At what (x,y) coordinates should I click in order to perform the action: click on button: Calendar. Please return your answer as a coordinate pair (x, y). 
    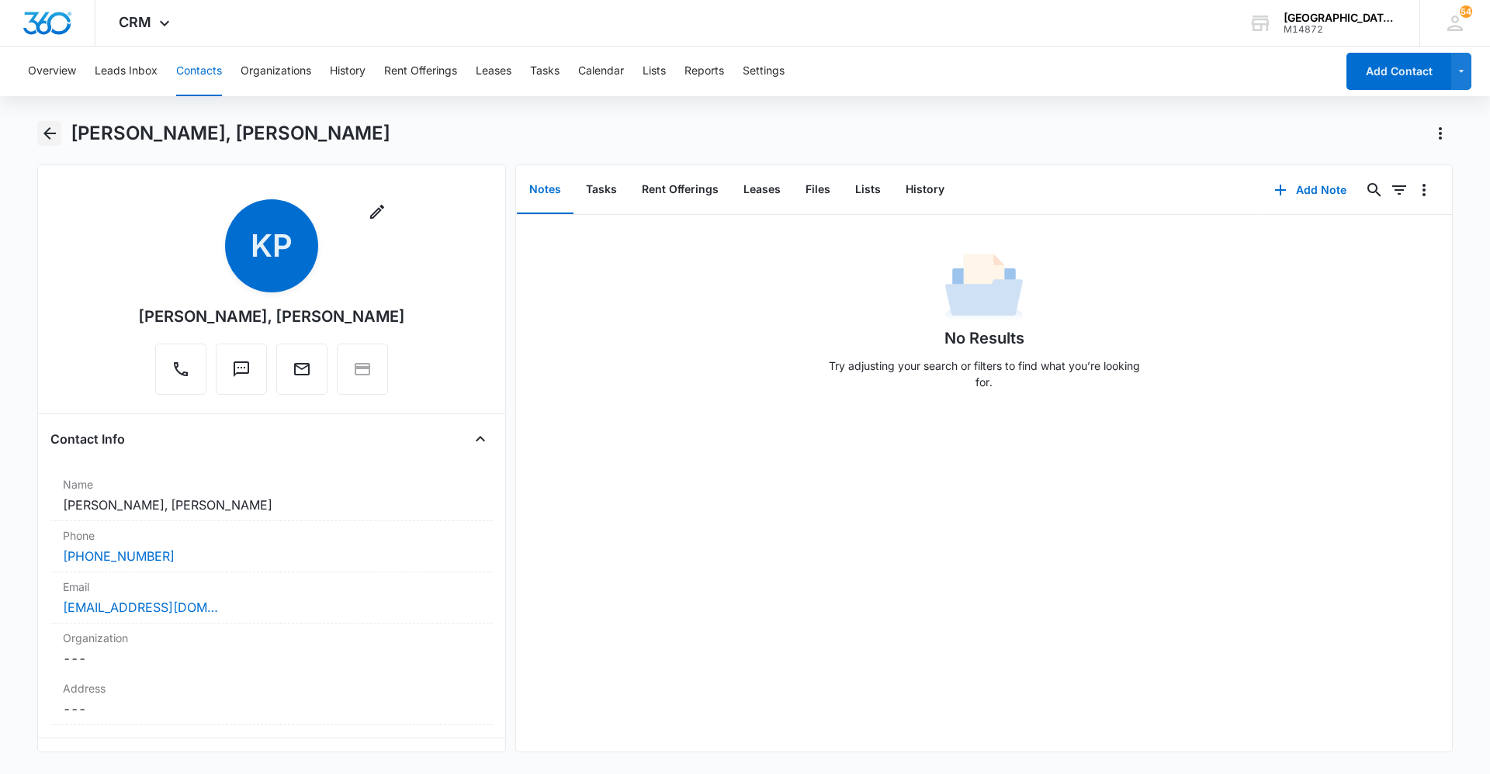
    Looking at the image, I should click on (601, 71).